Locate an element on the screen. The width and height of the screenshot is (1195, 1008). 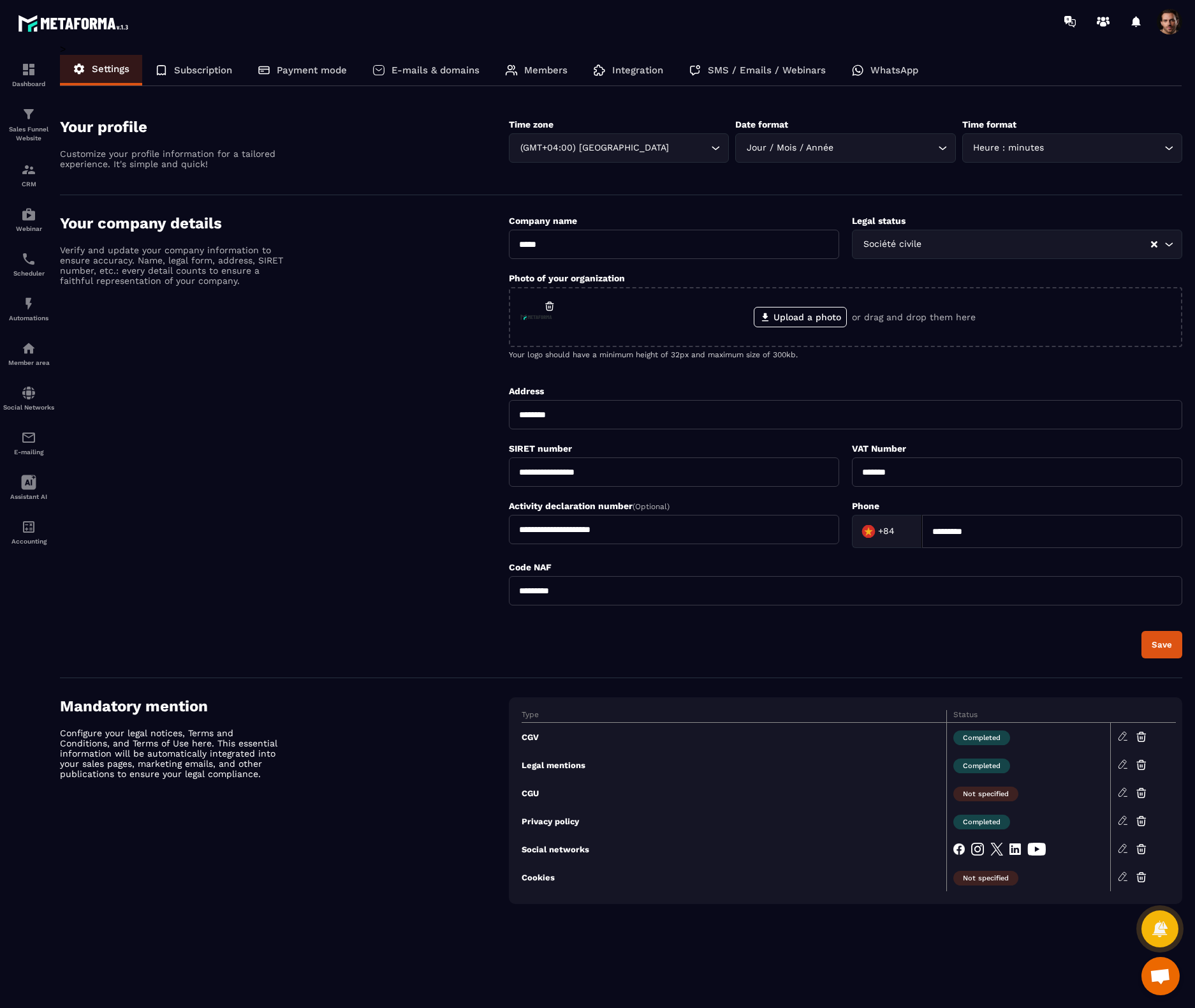
h4: Mandatory mention is located at coordinates (285, 706).